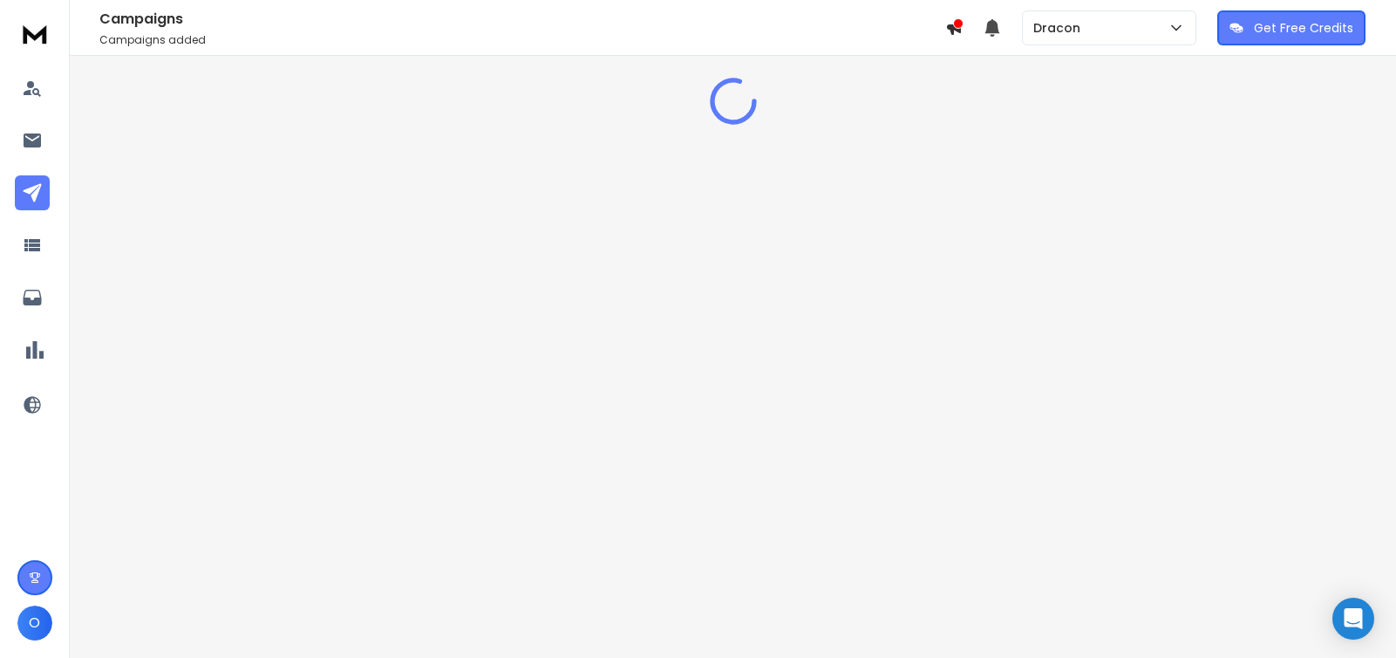 Image resolution: width=1396 pixels, height=658 pixels. Describe the element at coordinates (35, 623) in the screenshot. I see `button: O` at that location.